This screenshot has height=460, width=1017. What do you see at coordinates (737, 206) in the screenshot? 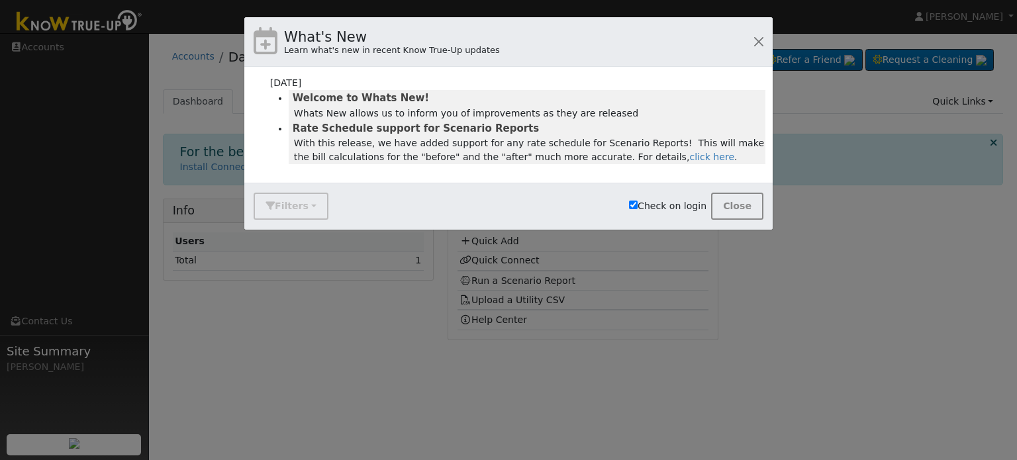
I see `button: Close` at bounding box center [737, 206].